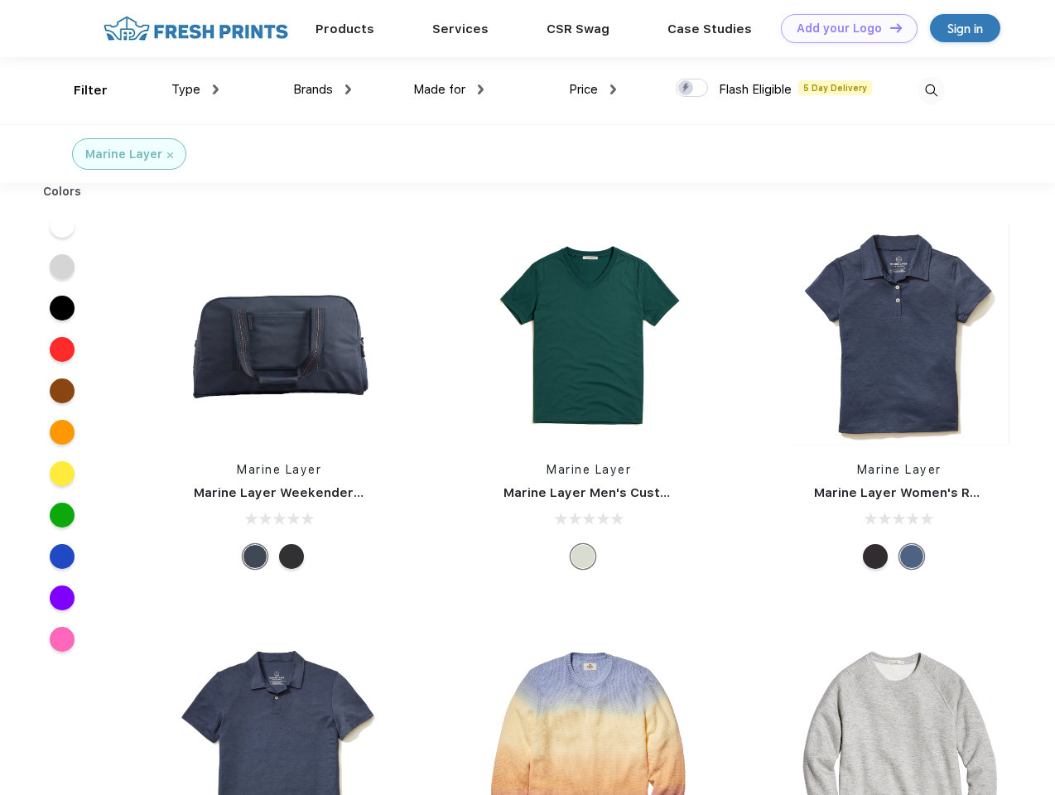 The width and height of the screenshot is (1055, 795). I want to click on div: Phantom, so click(292, 557).